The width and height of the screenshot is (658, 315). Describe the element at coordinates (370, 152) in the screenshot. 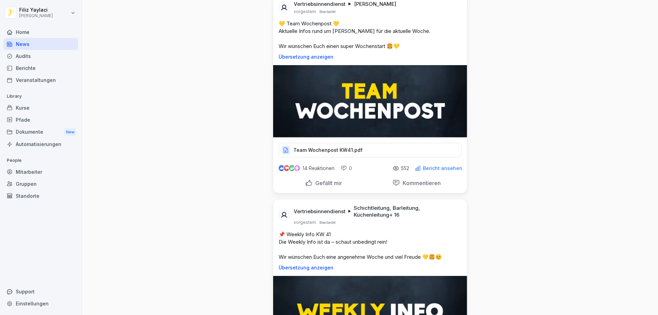

I see `a: Team Wochenpost KW41.pdf` at that location.